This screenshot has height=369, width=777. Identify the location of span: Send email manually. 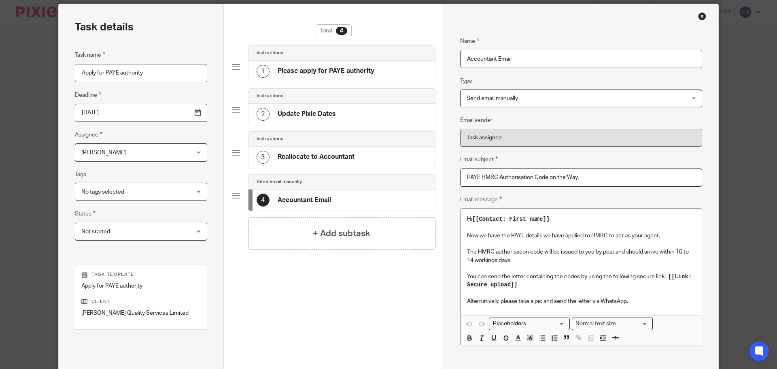
(492, 98).